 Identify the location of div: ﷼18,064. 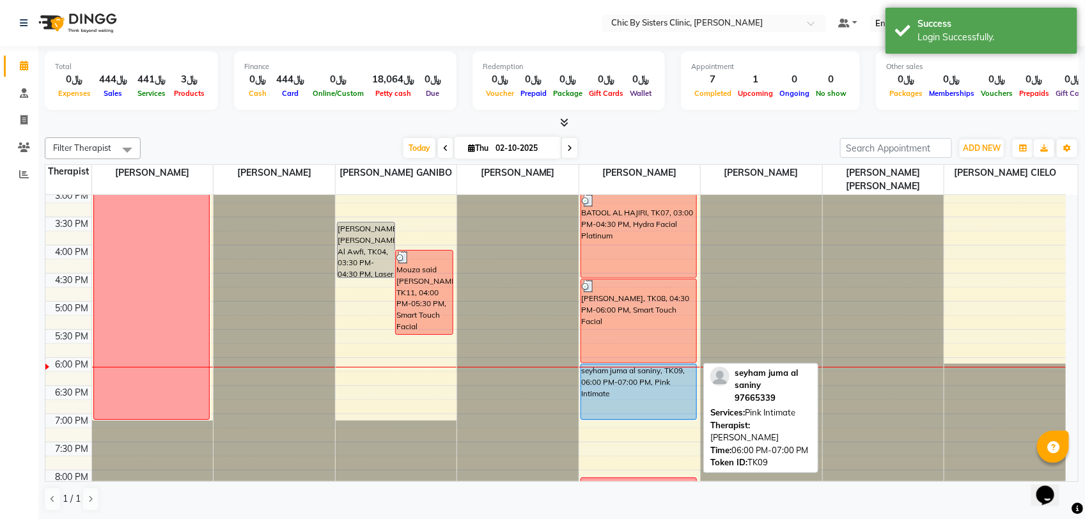
(393, 79).